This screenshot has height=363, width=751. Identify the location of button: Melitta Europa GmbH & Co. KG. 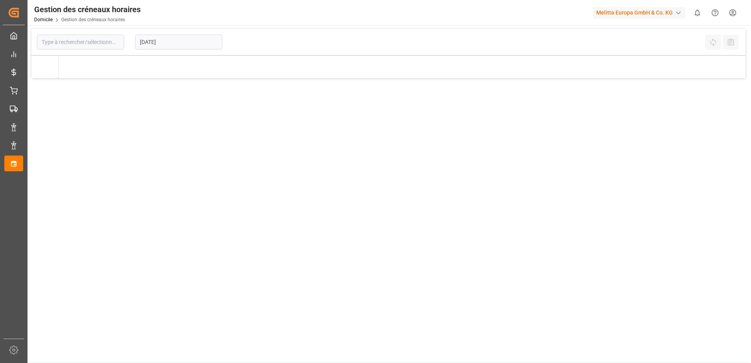
(640, 13).